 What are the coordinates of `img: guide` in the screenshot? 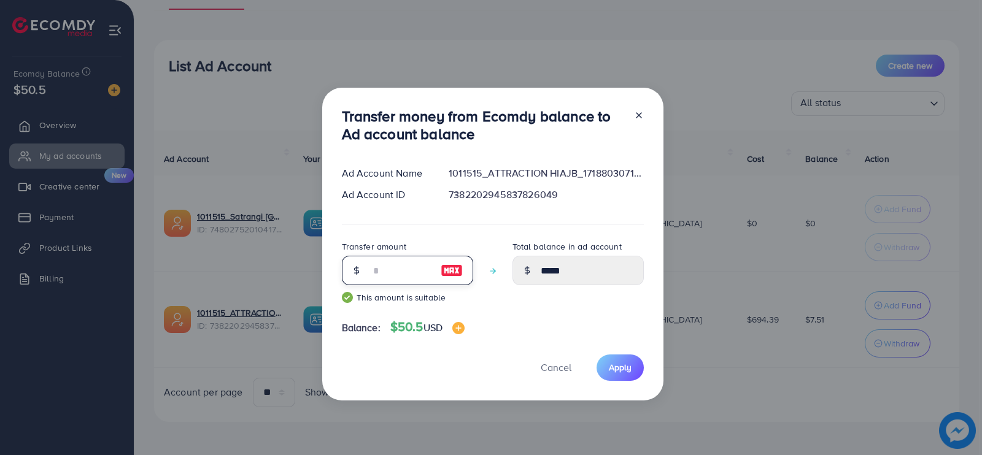 It's located at (347, 298).